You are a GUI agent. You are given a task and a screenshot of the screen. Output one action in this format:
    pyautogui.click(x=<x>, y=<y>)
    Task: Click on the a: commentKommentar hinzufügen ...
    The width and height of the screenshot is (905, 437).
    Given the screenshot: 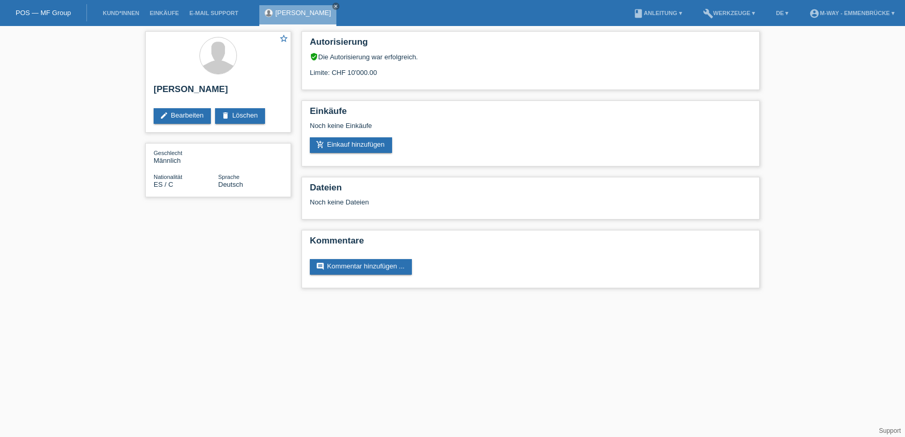 What is the action you would take?
    pyautogui.click(x=361, y=267)
    